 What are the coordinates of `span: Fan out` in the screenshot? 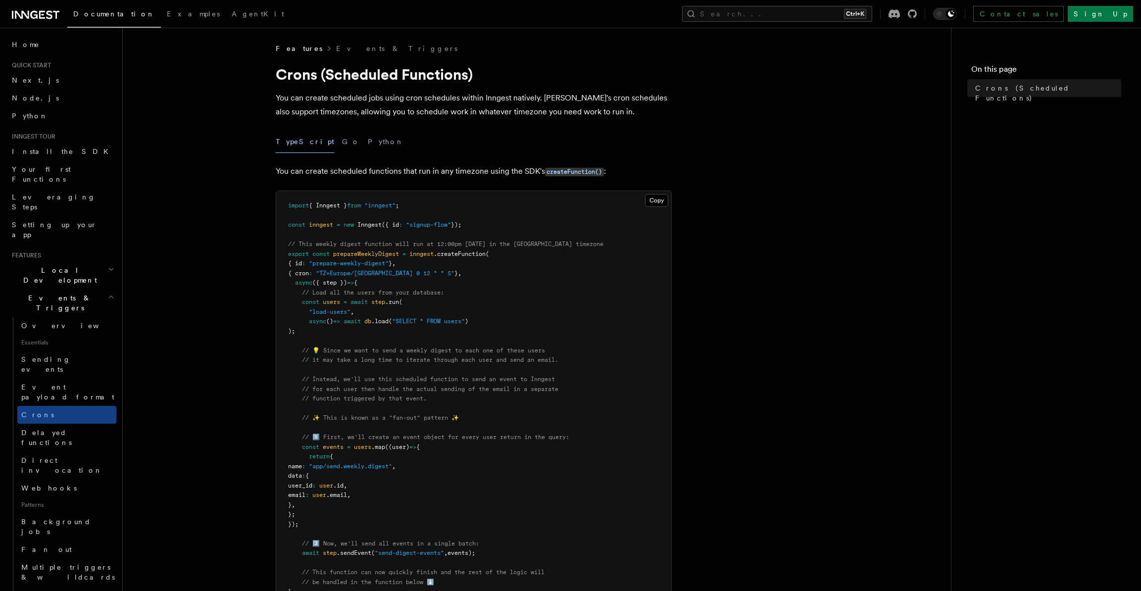 It's located at (47, 549).